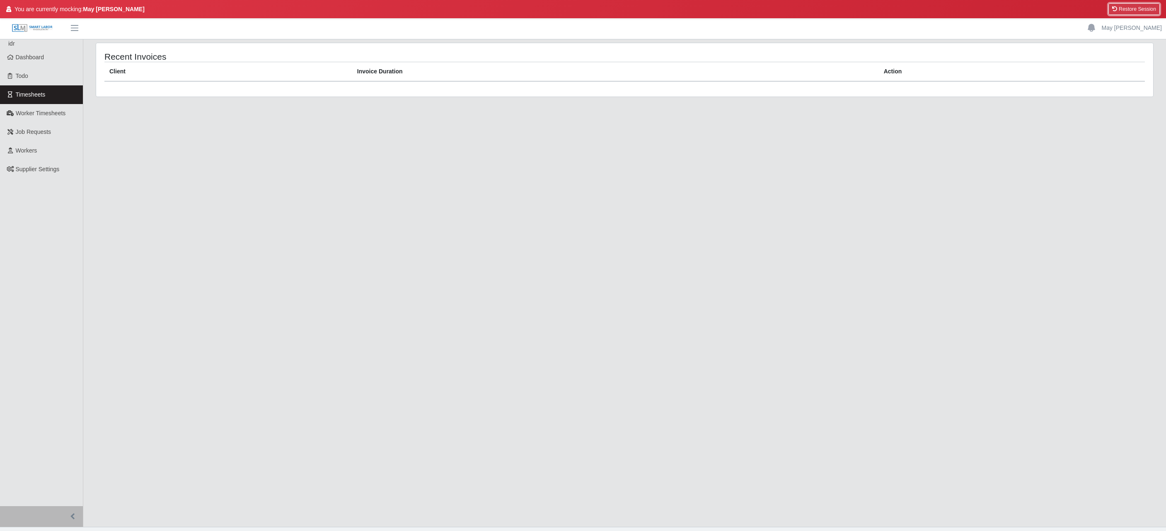 The height and width of the screenshot is (531, 1166). I want to click on span: Job Requests, so click(34, 132).